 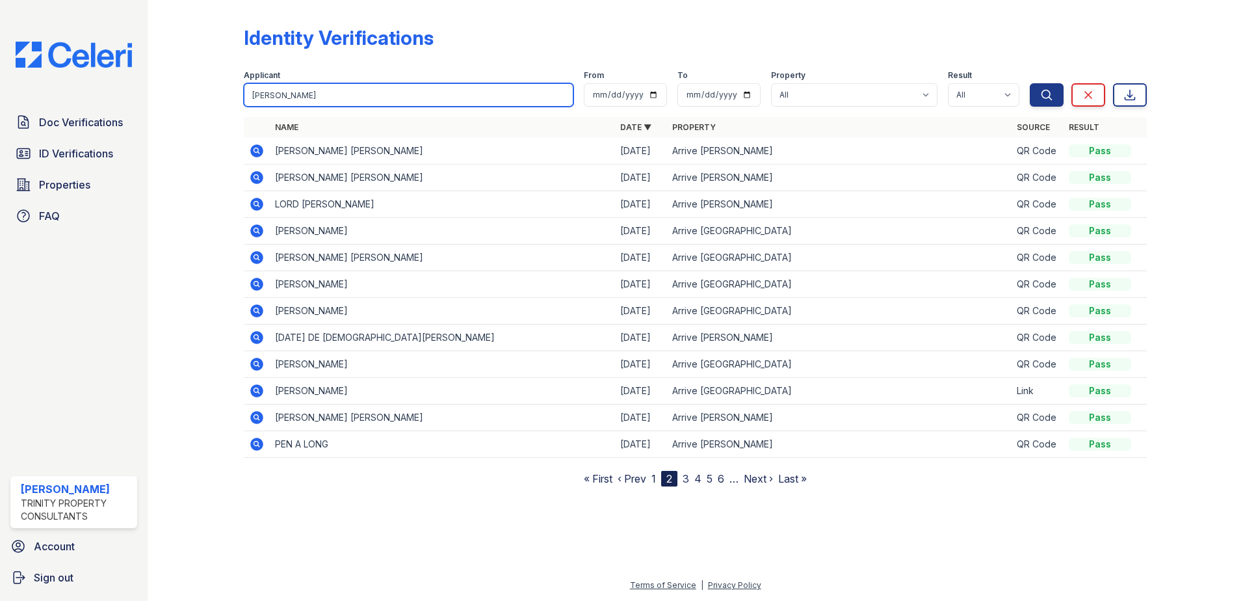 What do you see at coordinates (339, 38) in the screenshot?
I see `div: Identity Verifications` at bounding box center [339, 38].